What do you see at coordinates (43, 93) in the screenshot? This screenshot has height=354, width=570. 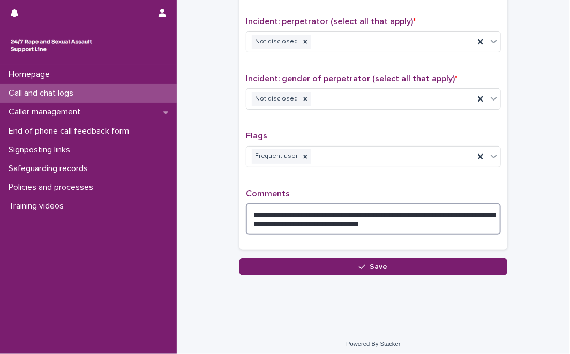 I see `p: Call and chat logs` at bounding box center [43, 93].